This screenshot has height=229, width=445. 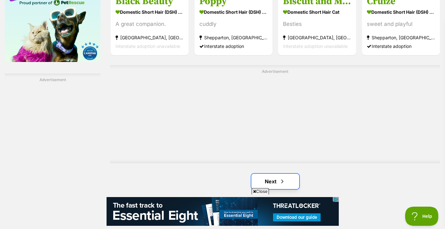 I want to click on a: Next page, so click(x=275, y=181).